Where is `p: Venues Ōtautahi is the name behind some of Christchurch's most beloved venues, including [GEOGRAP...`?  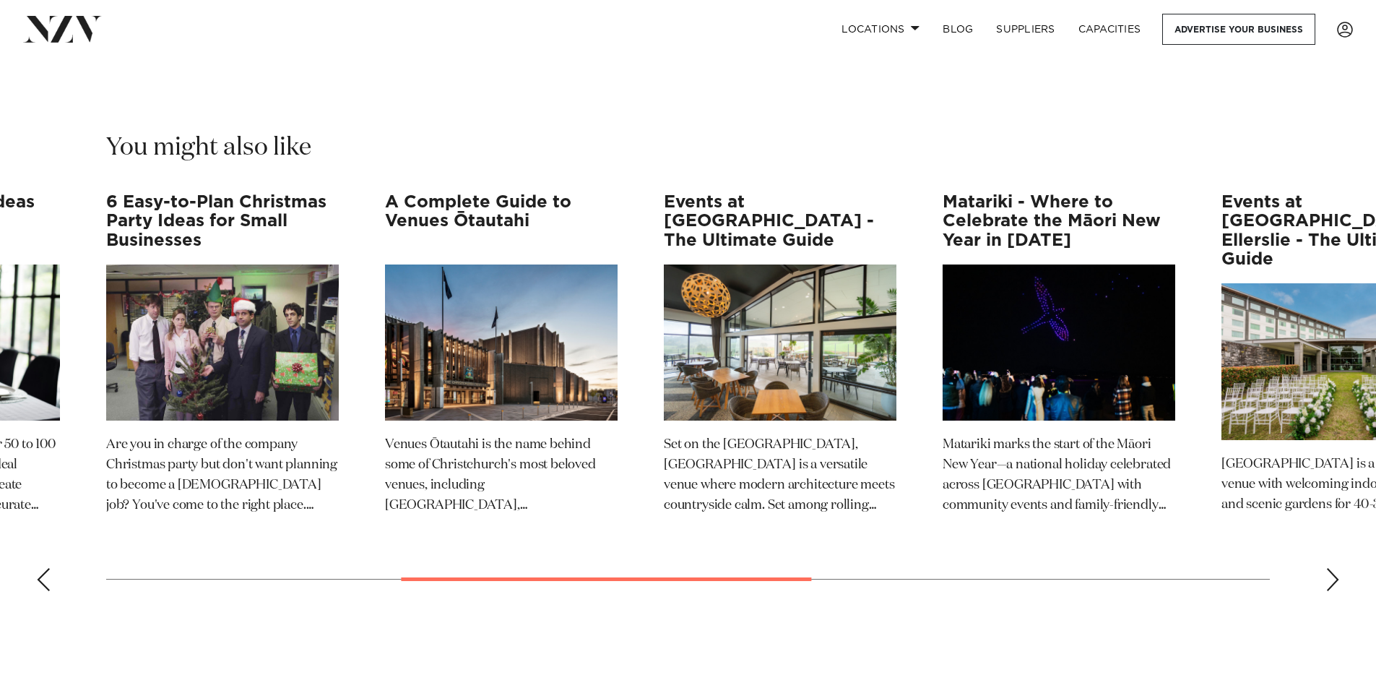
p: Venues Ōtautahi is the name behind some of Christchurch's most beloved venues, including [GEOGRAP... is located at coordinates (501, 475).